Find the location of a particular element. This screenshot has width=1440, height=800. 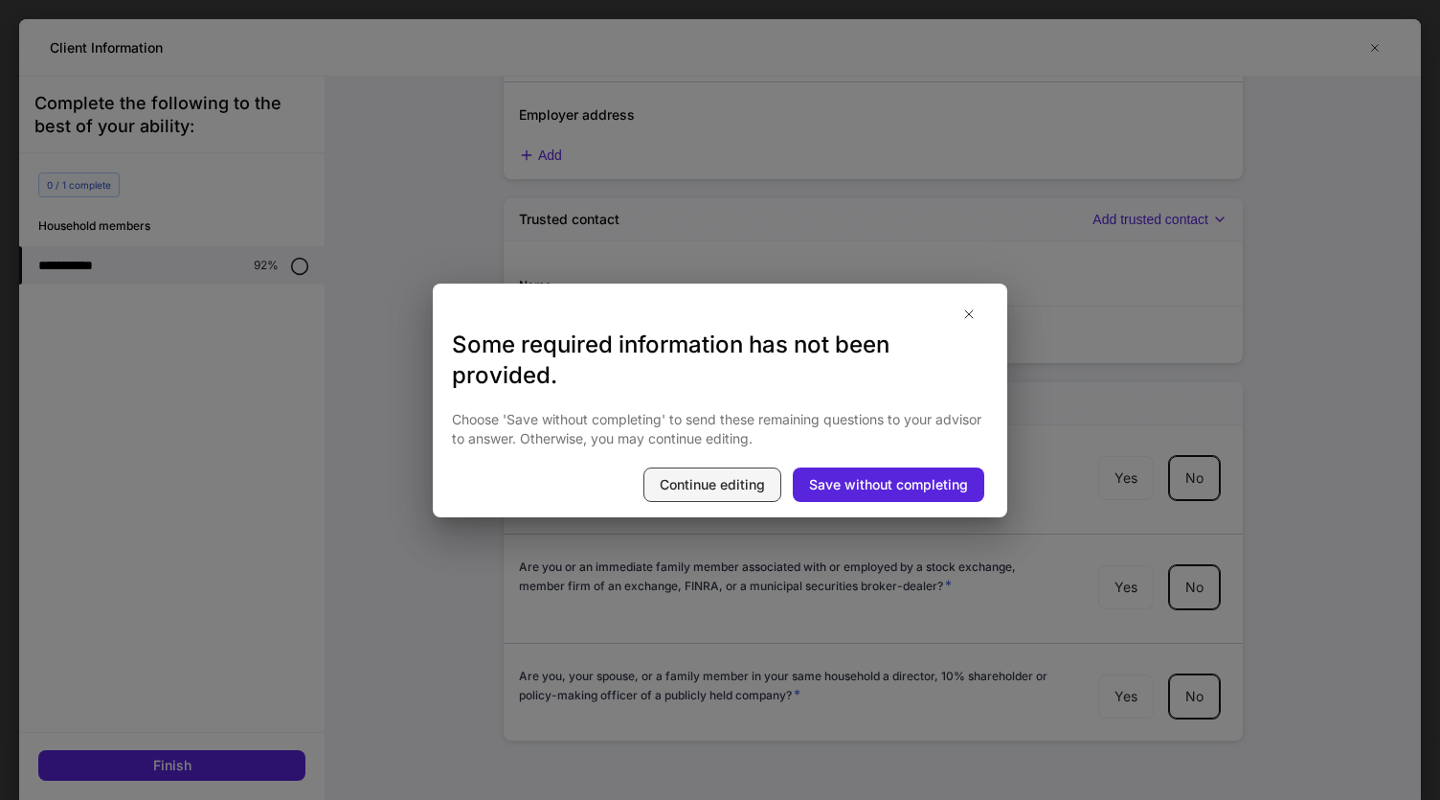

p: Choose 'Save without completing' to send these remaining questions to your advisor to answer. Oth... is located at coordinates (720, 429).